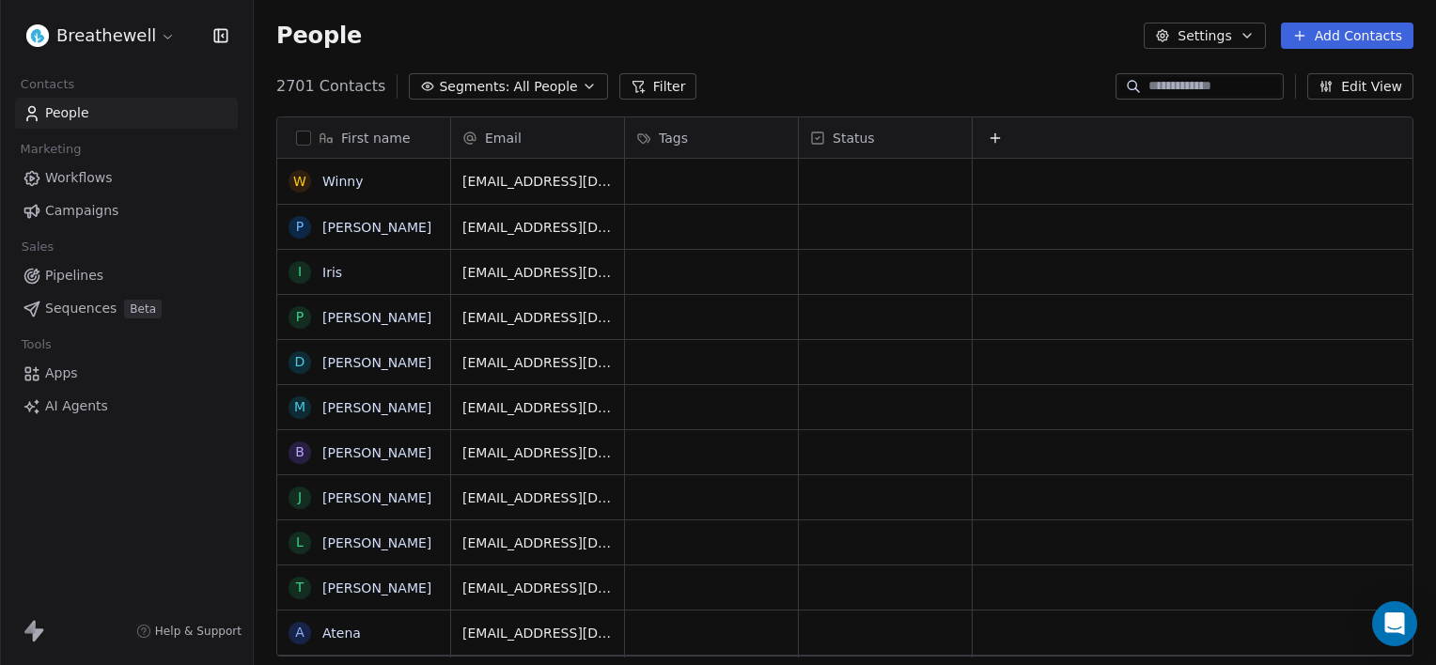  What do you see at coordinates (38, 247) in the screenshot?
I see `span: Sales` at bounding box center [38, 247].